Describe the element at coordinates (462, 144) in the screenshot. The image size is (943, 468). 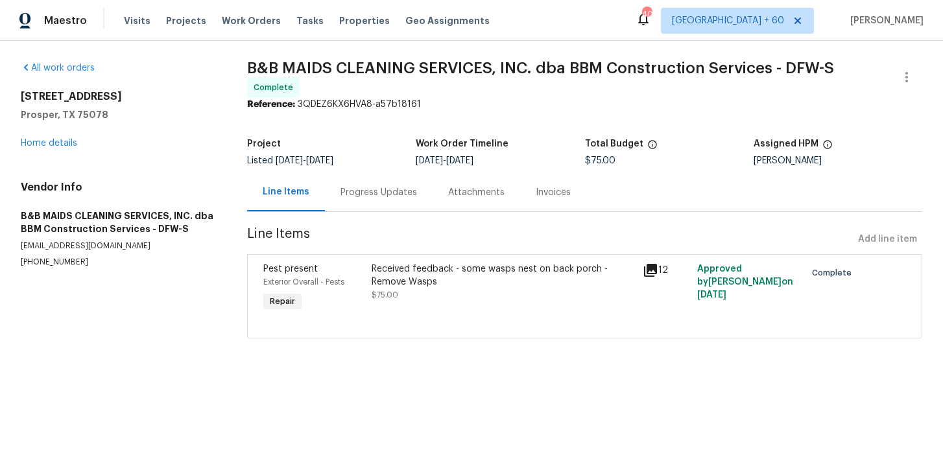
I see `h5: Work Order Timeline` at that location.